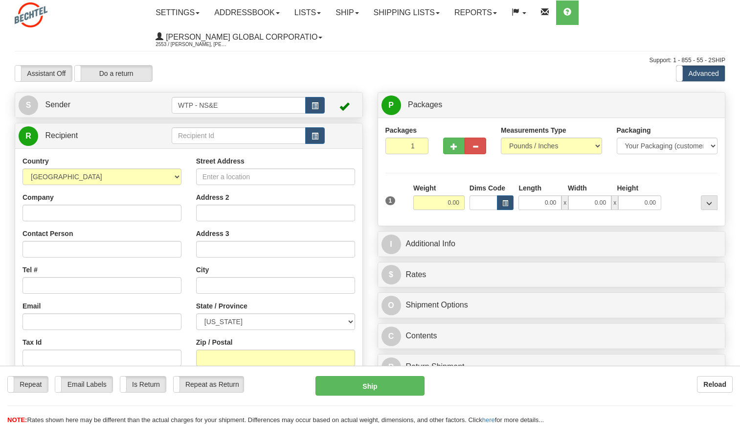 The width and height of the screenshot is (740, 425). Describe the element at coordinates (31, 15) in the screenshot. I see `img: logo2553.jpg` at that location.